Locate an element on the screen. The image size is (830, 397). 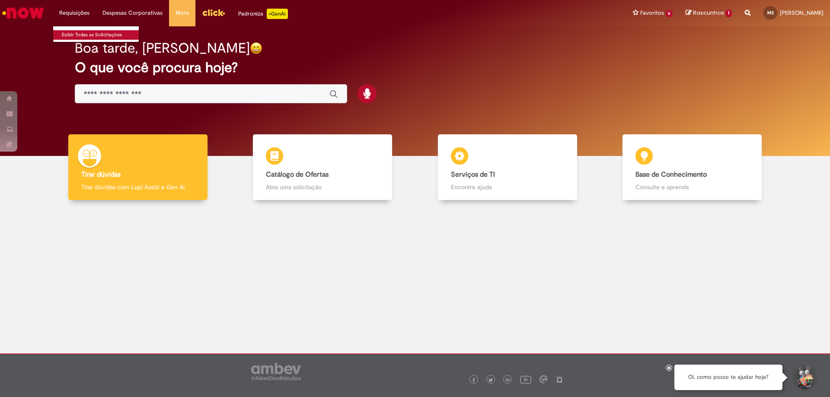
span: MS is located at coordinates (770, 13).